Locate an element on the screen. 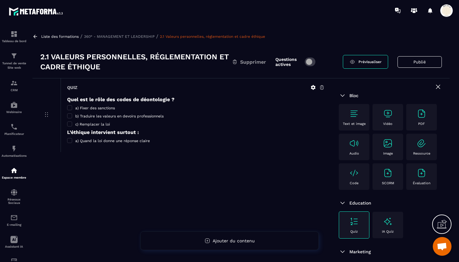 This screenshot has height=262, width=459. img: text-image is located at coordinates (388, 221).